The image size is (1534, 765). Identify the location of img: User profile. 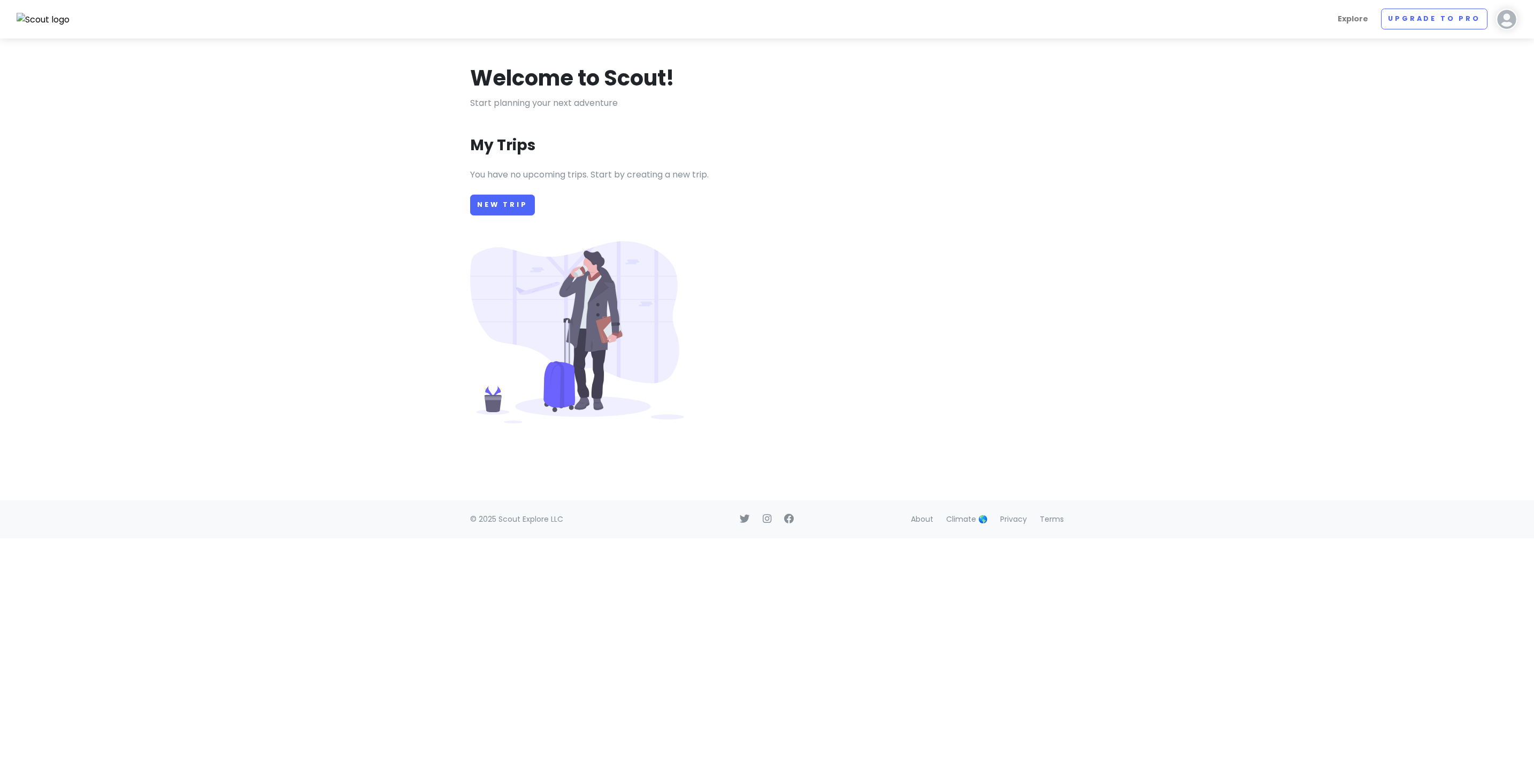
(1506, 19).